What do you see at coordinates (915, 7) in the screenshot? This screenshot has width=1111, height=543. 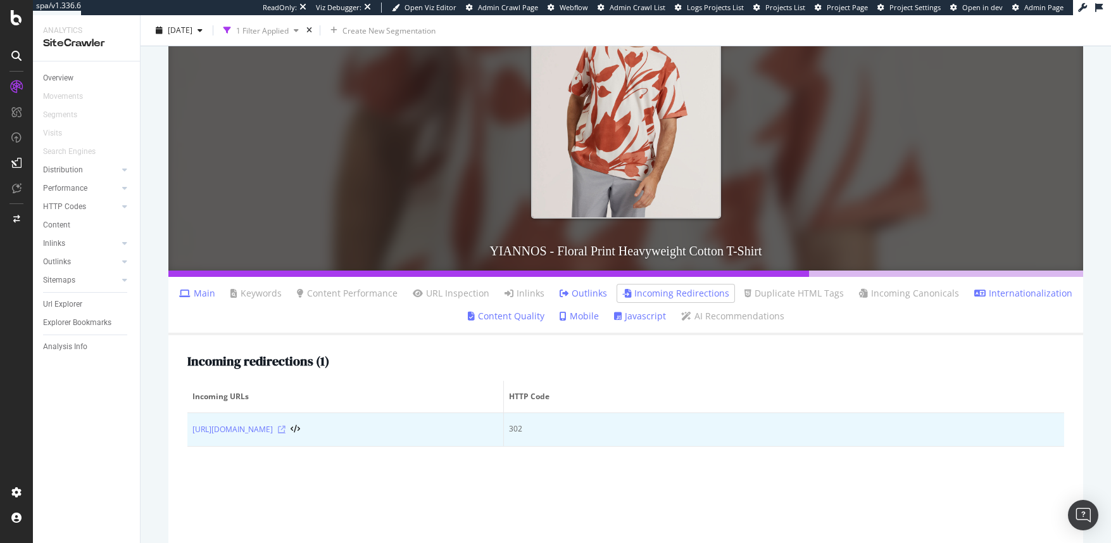 I see `span: Project Settings` at bounding box center [915, 7].